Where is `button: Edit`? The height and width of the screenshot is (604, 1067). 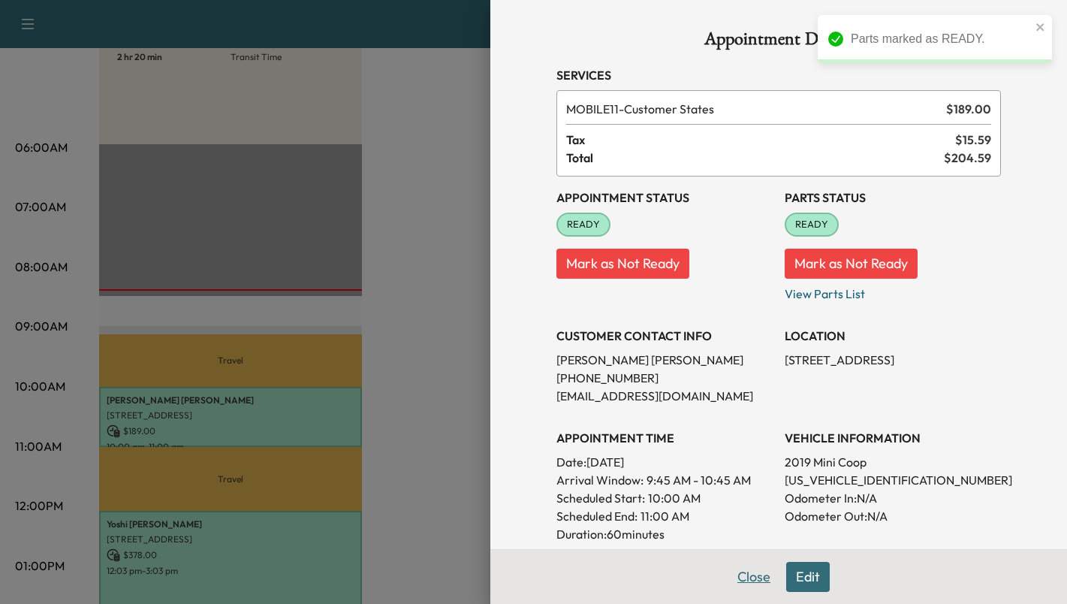
button: Edit is located at coordinates (808, 577).